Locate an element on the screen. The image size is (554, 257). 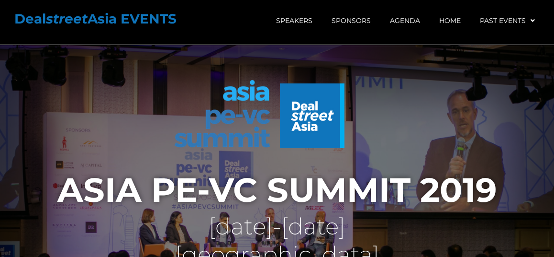
h2: ASIA PE-VC SUMMIT 2019 is located at coordinates (277, 190).